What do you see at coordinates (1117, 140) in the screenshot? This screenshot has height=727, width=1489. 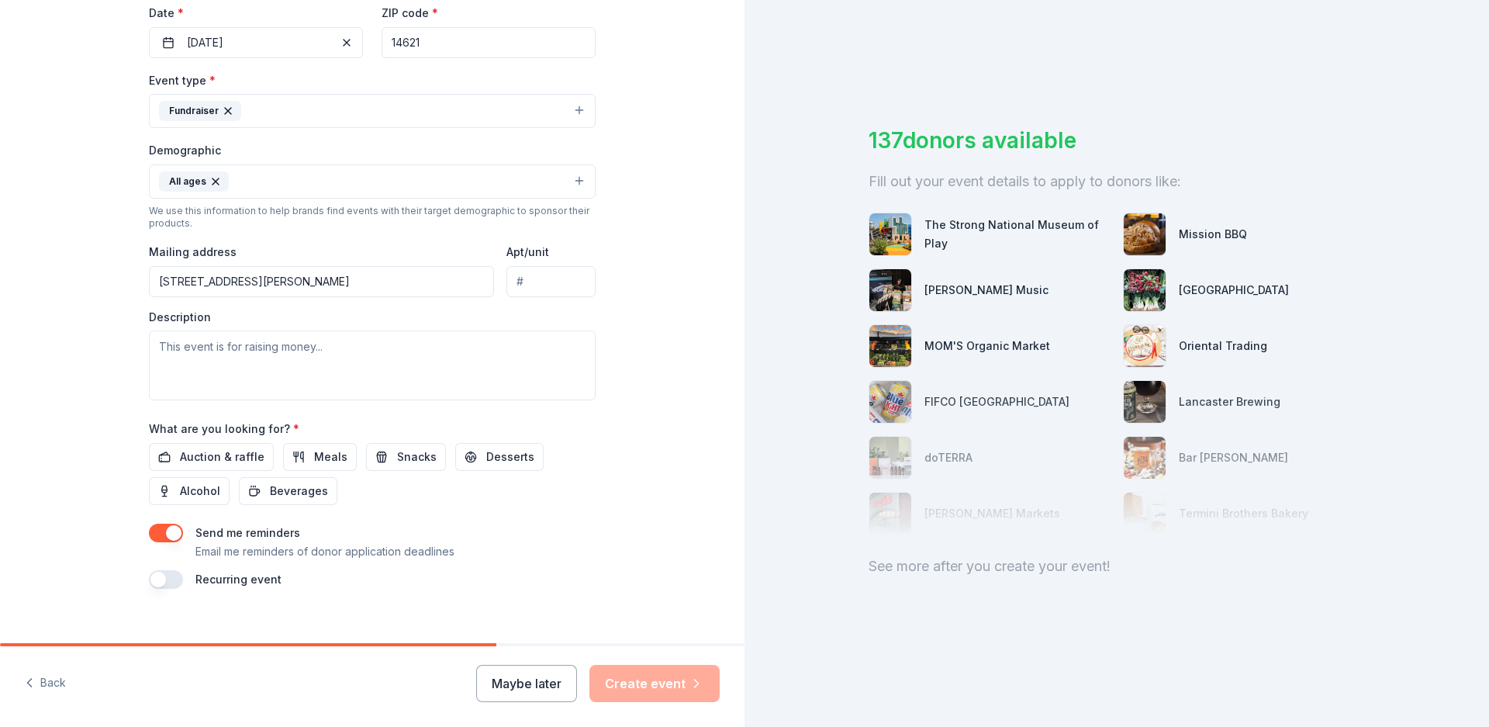 I see `div: 137 donors available` at bounding box center [1117, 140].